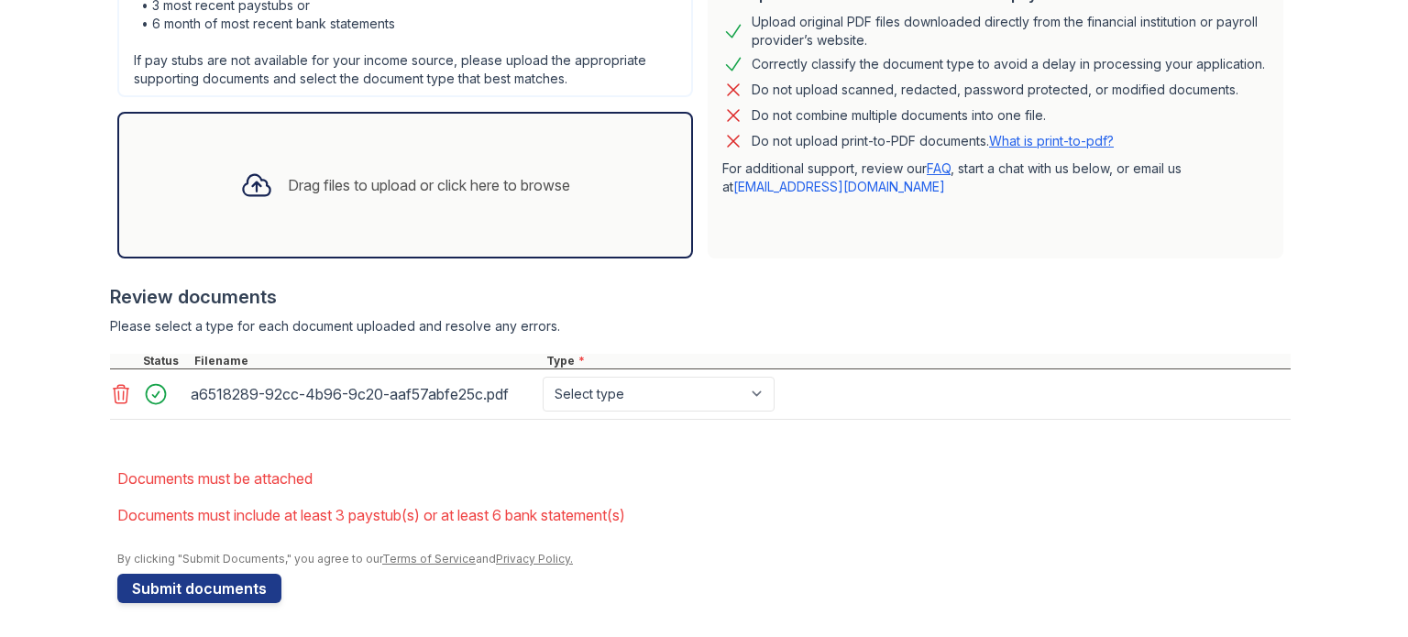  Describe the element at coordinates (199, 588) in the screenshot. I see `button: Submit documents` at that location.